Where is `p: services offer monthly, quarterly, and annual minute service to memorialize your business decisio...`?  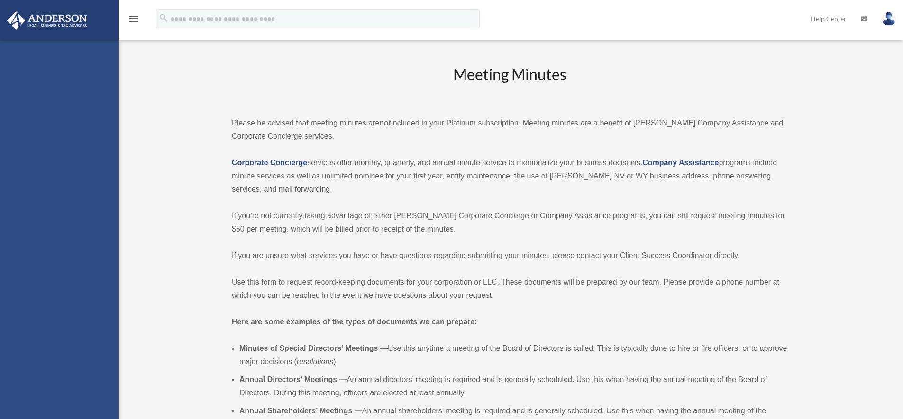
p: services offer monthly, quarterly, and annual minute service to memorialize your business decisio... is located at coordinates (509, 176).